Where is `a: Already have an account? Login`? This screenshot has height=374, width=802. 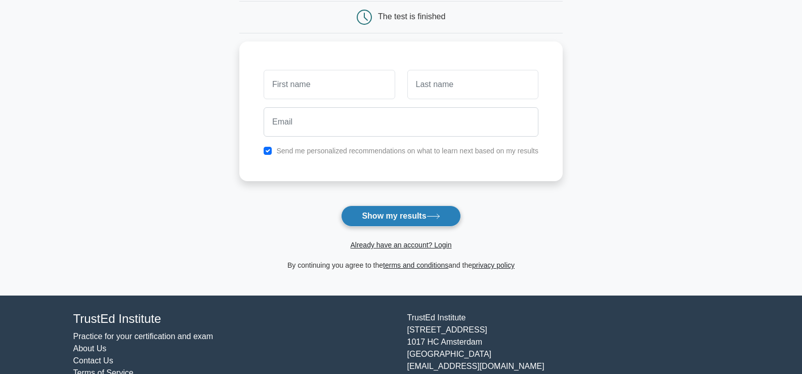 a: Already have an account? Login is located at coordinates (401, 245).